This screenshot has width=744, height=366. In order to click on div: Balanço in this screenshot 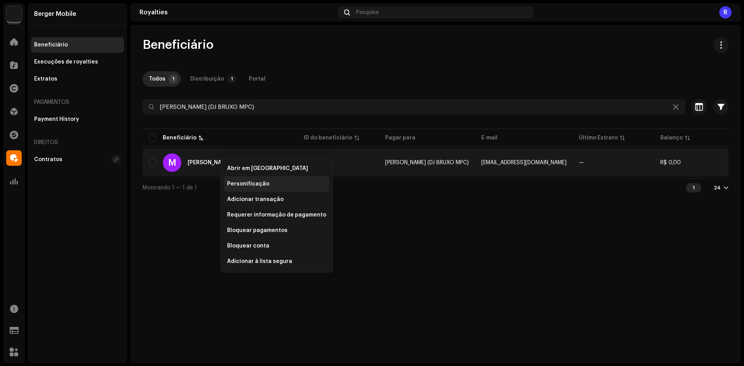, I will do `click(672, 138)`.